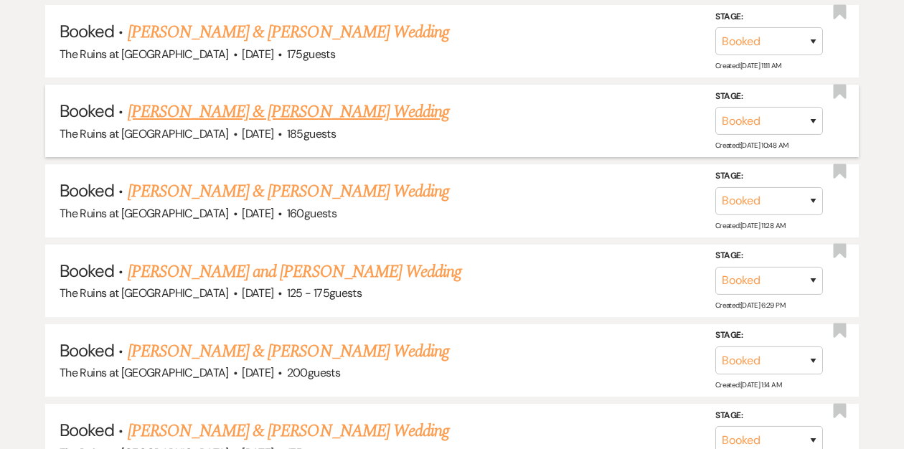  I want to click on span: 125 - 175 guests, so click(324, 293).